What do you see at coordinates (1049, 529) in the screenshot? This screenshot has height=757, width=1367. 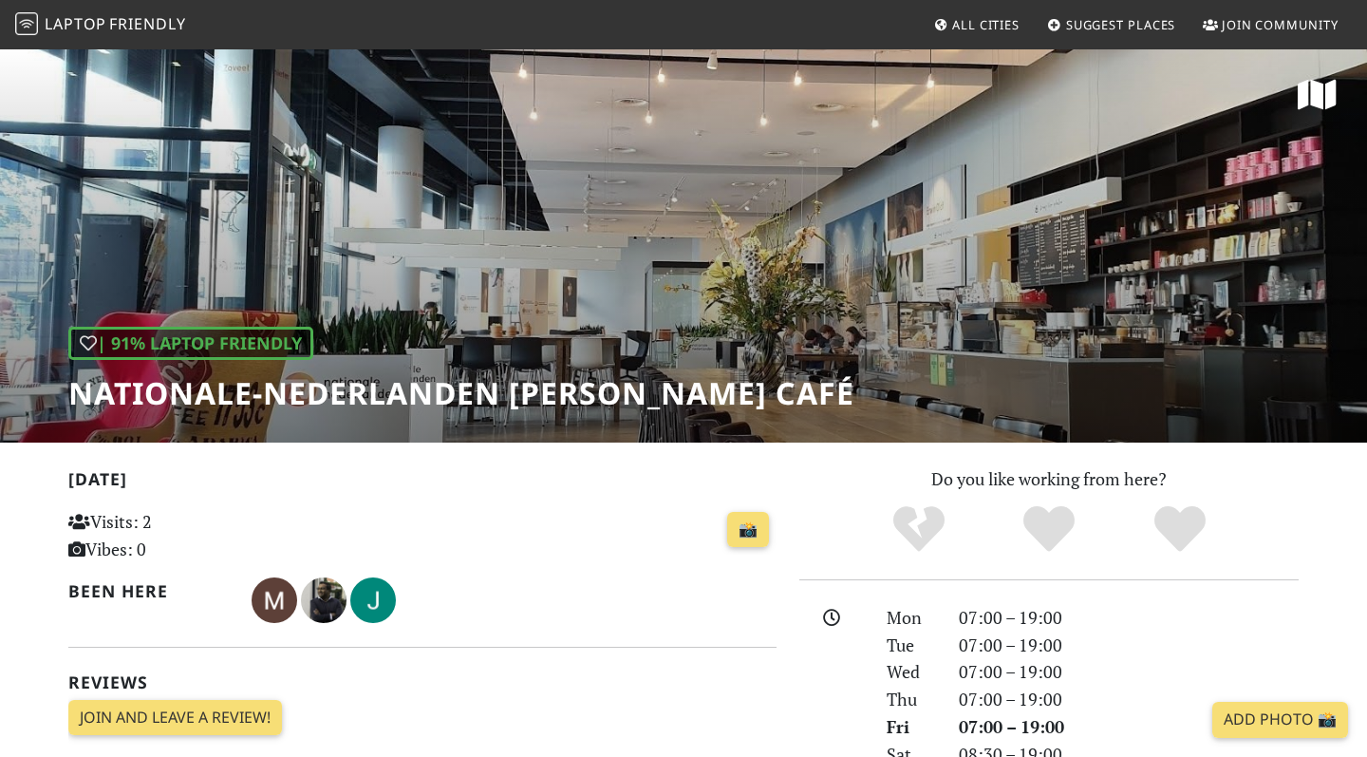 I see `div: Yes` at bounding box center [1049, 529].